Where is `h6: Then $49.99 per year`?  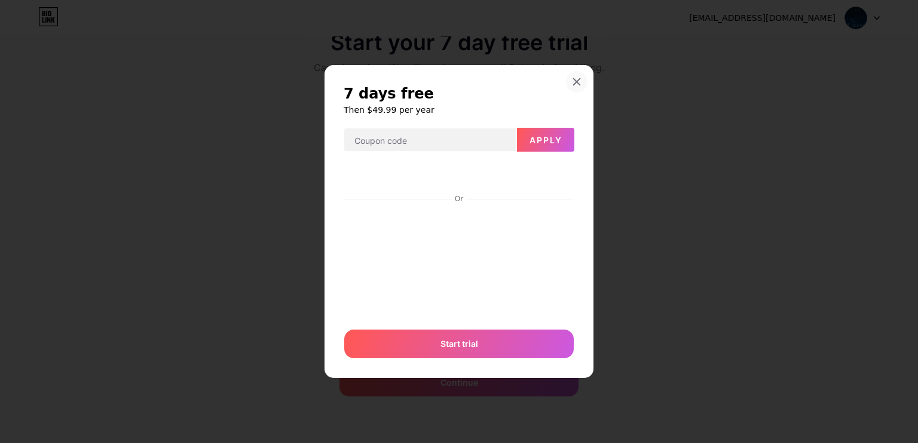
h6: Then $49.99 per year is located at coordinates (459, 110).